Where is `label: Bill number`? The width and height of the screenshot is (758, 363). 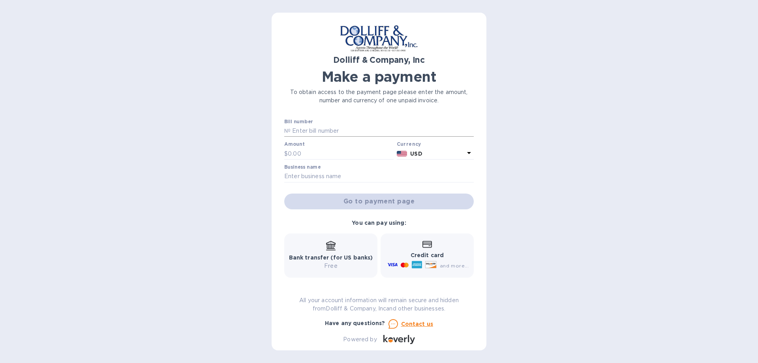 label: Bill number is located at coordinates (299, 122).